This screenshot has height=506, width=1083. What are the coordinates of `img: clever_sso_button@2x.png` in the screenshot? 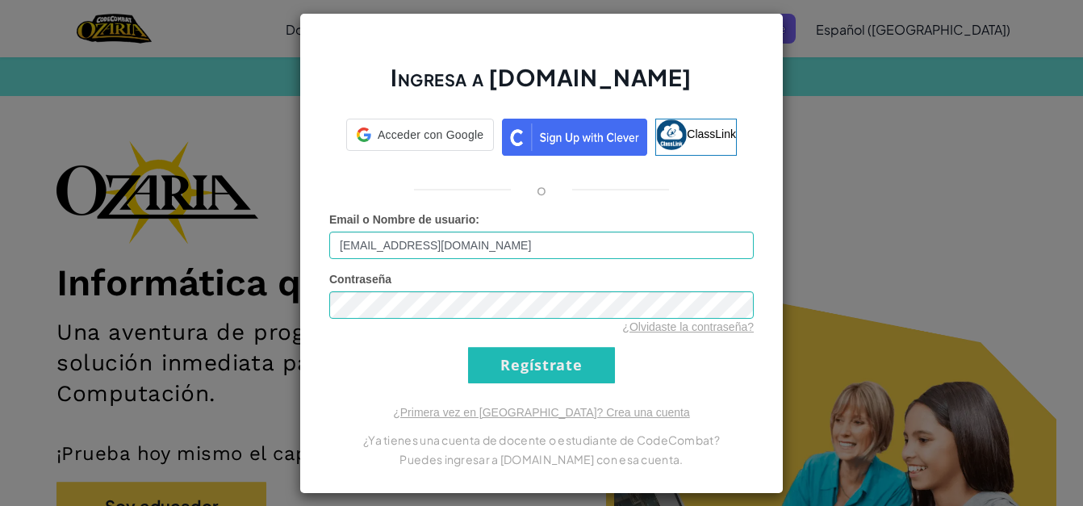 It's located at (575, 137).